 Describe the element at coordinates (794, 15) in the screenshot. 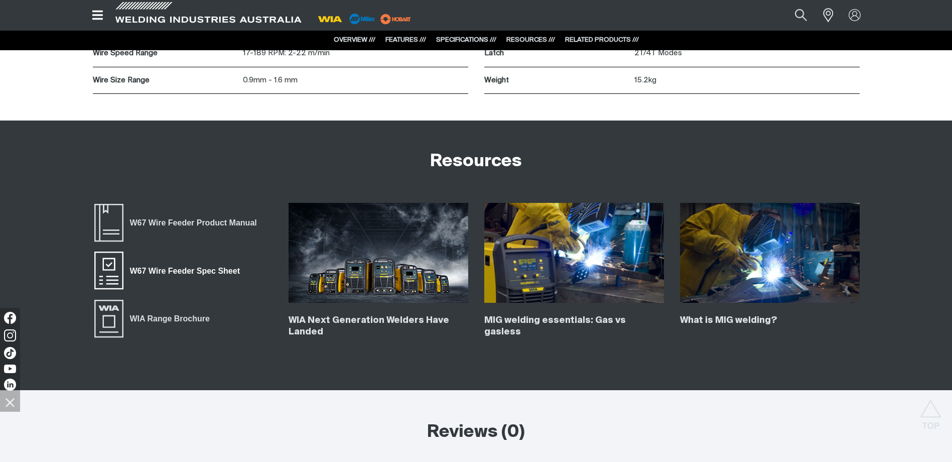

I see `input: Product name or item number...` at that location.